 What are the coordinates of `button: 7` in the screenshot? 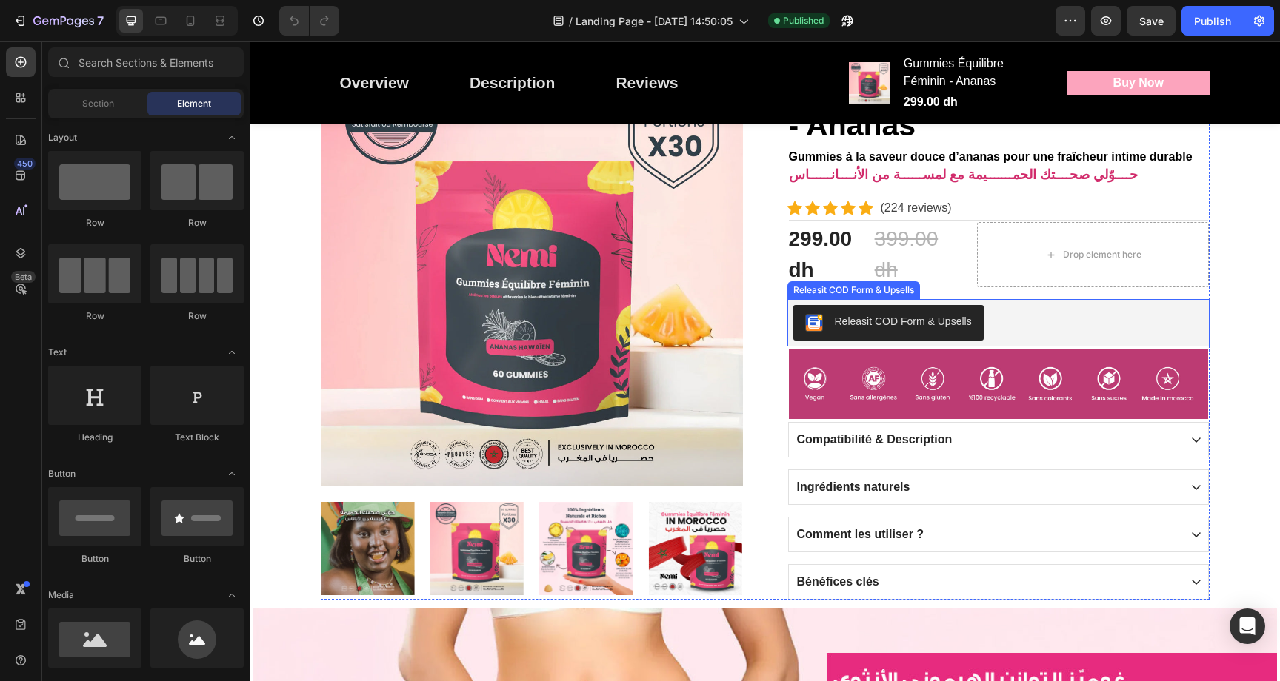 It's located at (58, 21).